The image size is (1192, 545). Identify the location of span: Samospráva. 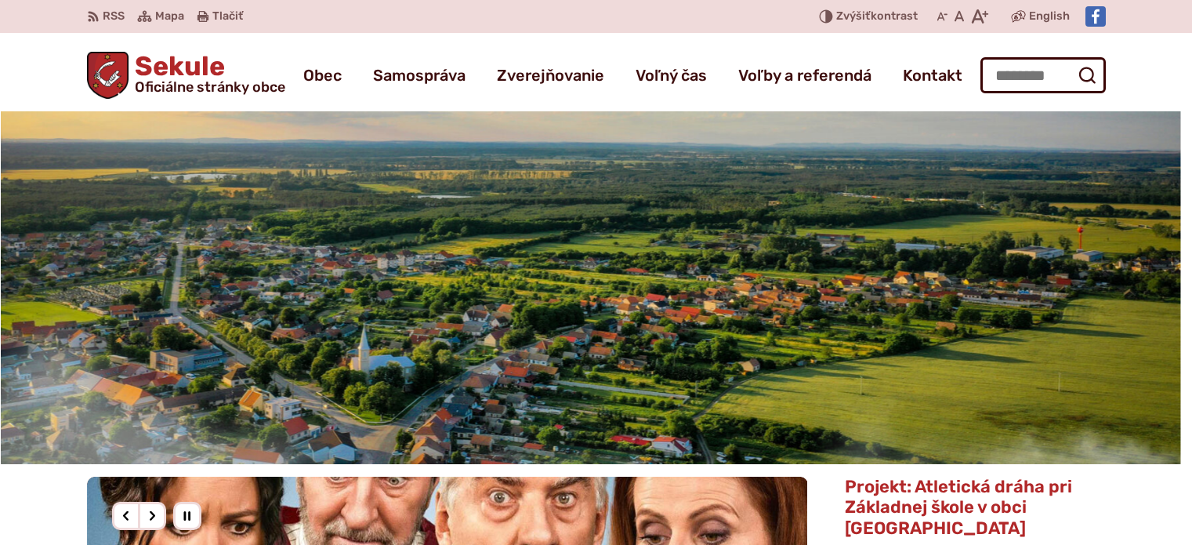
(419, 75).